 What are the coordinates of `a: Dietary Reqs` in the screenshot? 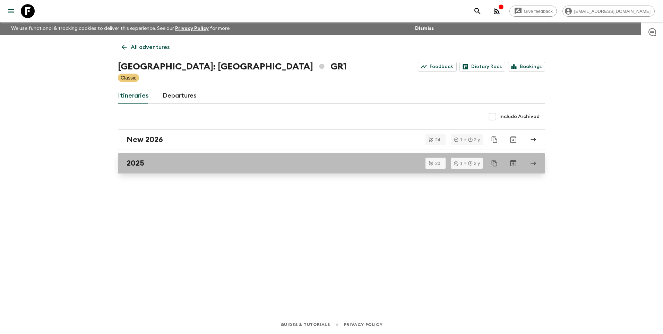 It's located at (483, 67).